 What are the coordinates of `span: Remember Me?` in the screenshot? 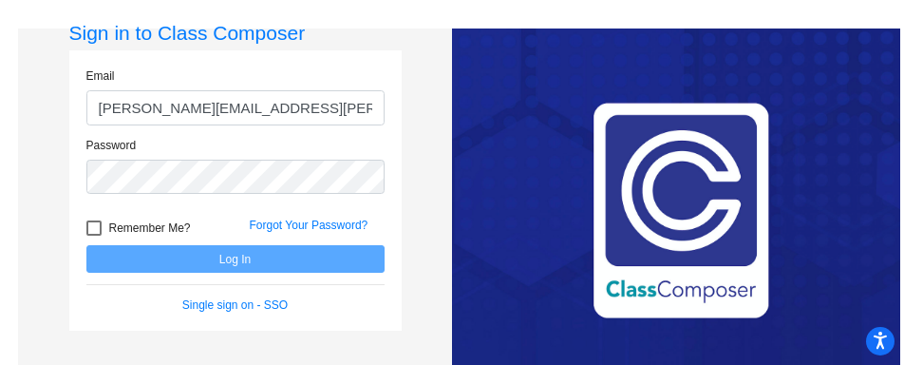 It's located at (150, 228).